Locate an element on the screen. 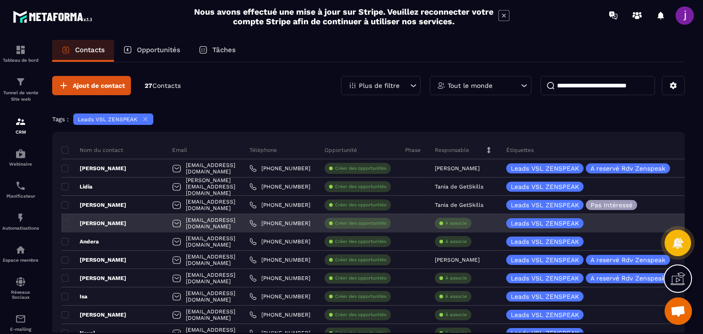  p: Andera is located at coordinates (80, 242).